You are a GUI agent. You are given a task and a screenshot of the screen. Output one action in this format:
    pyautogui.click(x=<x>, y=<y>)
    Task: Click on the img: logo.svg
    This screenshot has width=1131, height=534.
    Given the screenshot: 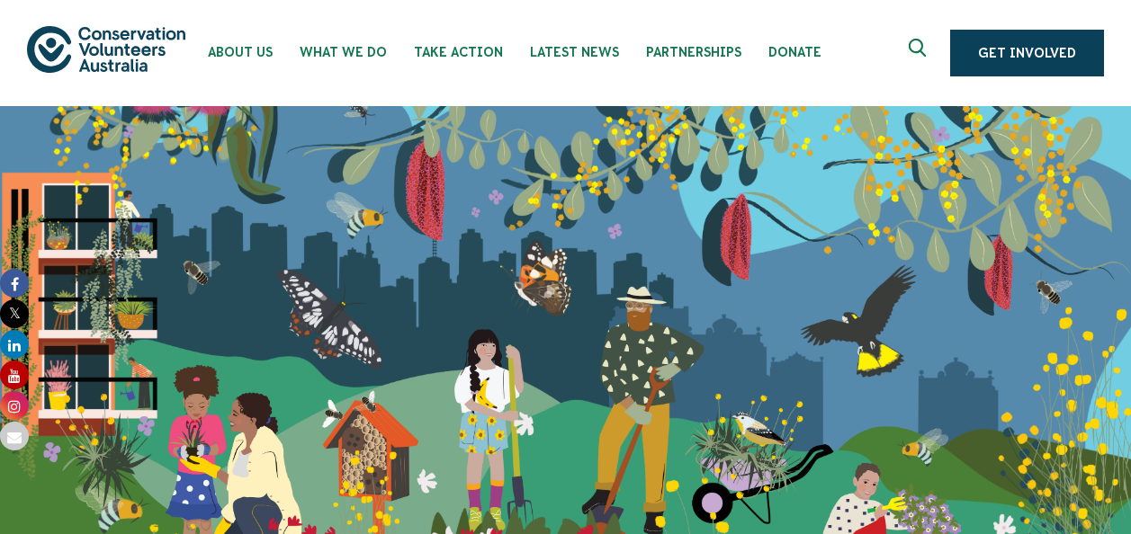 What is the action you would take?
    pyautogui.click(x=106, y=49)
    